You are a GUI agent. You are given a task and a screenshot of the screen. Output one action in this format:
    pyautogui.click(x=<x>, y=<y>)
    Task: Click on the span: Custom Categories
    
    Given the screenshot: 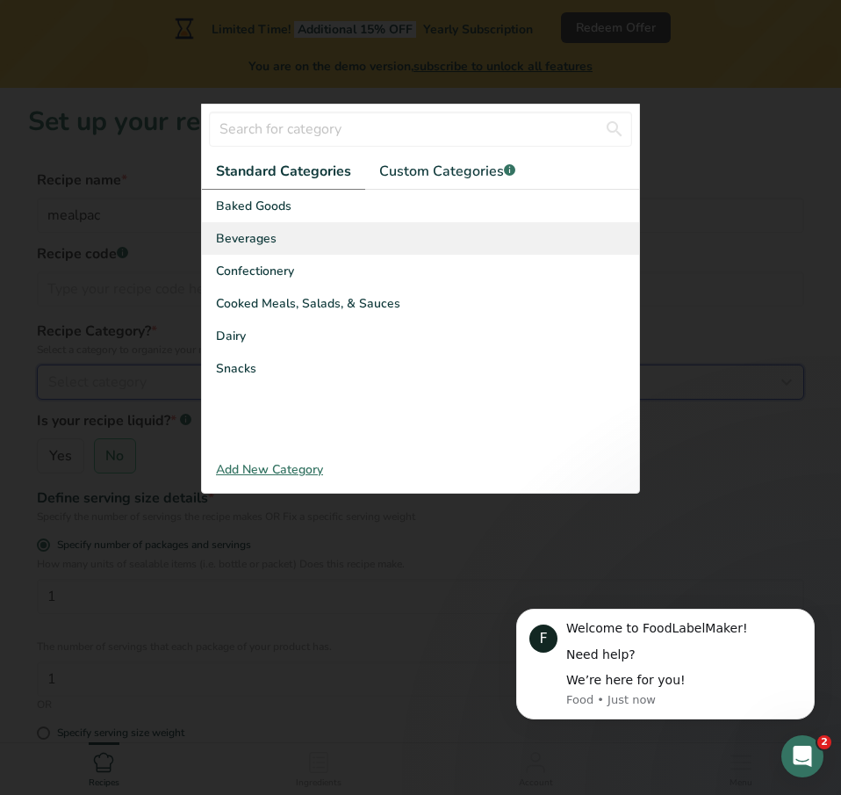 What is the action you would take?
    pyautogui.click(x=447, y=171)
    